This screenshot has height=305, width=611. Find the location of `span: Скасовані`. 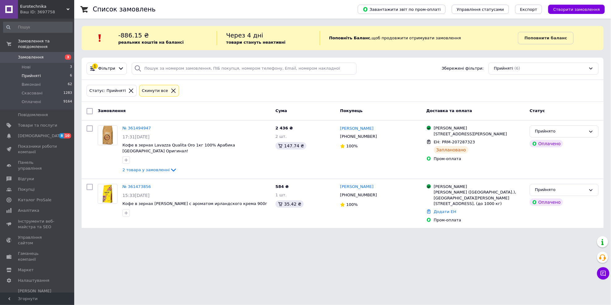

span: Скасовані is located at coordinates (32, 93).